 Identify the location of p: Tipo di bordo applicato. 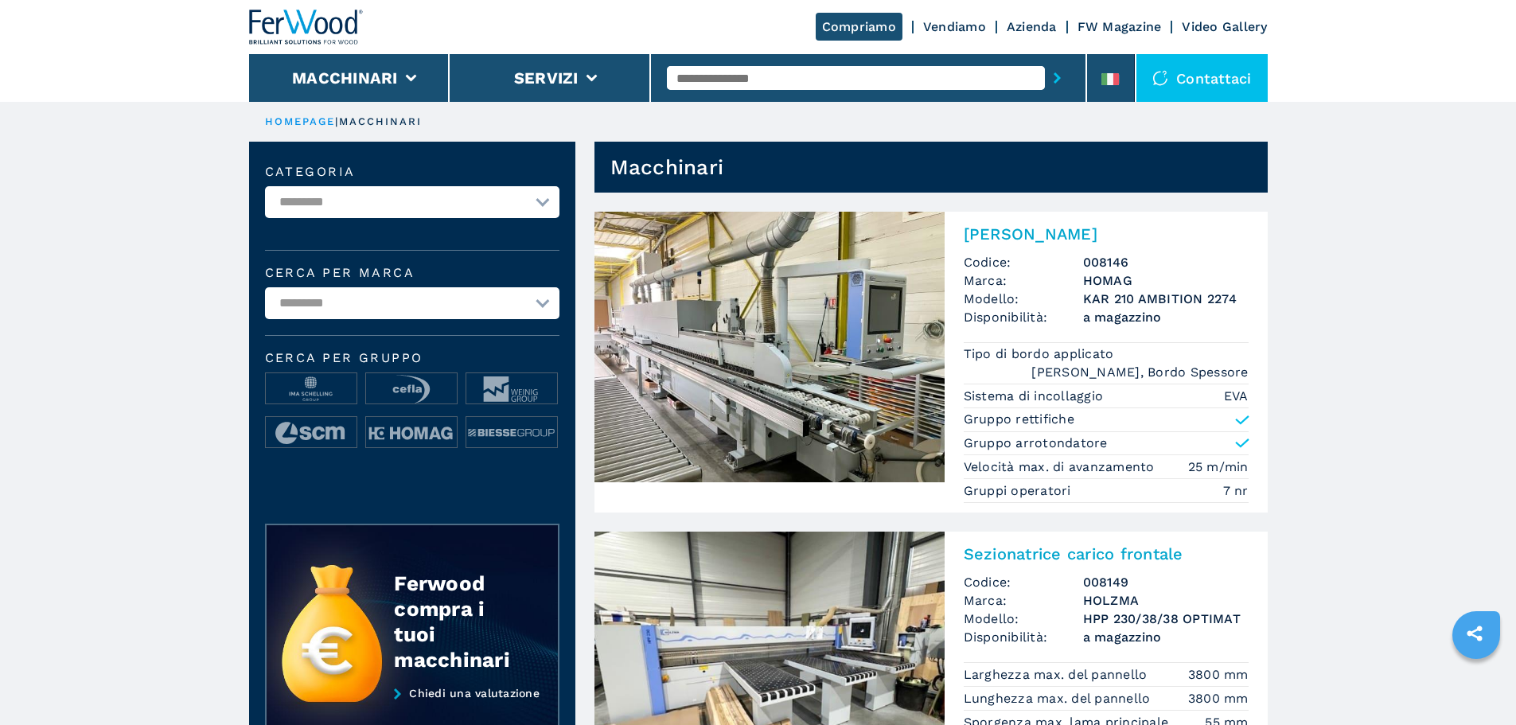
(1041, 354).